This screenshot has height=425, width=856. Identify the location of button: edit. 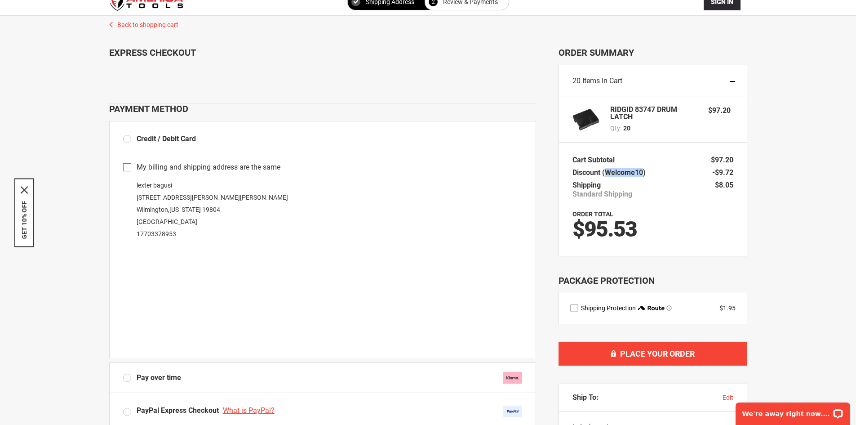
(728, 397).